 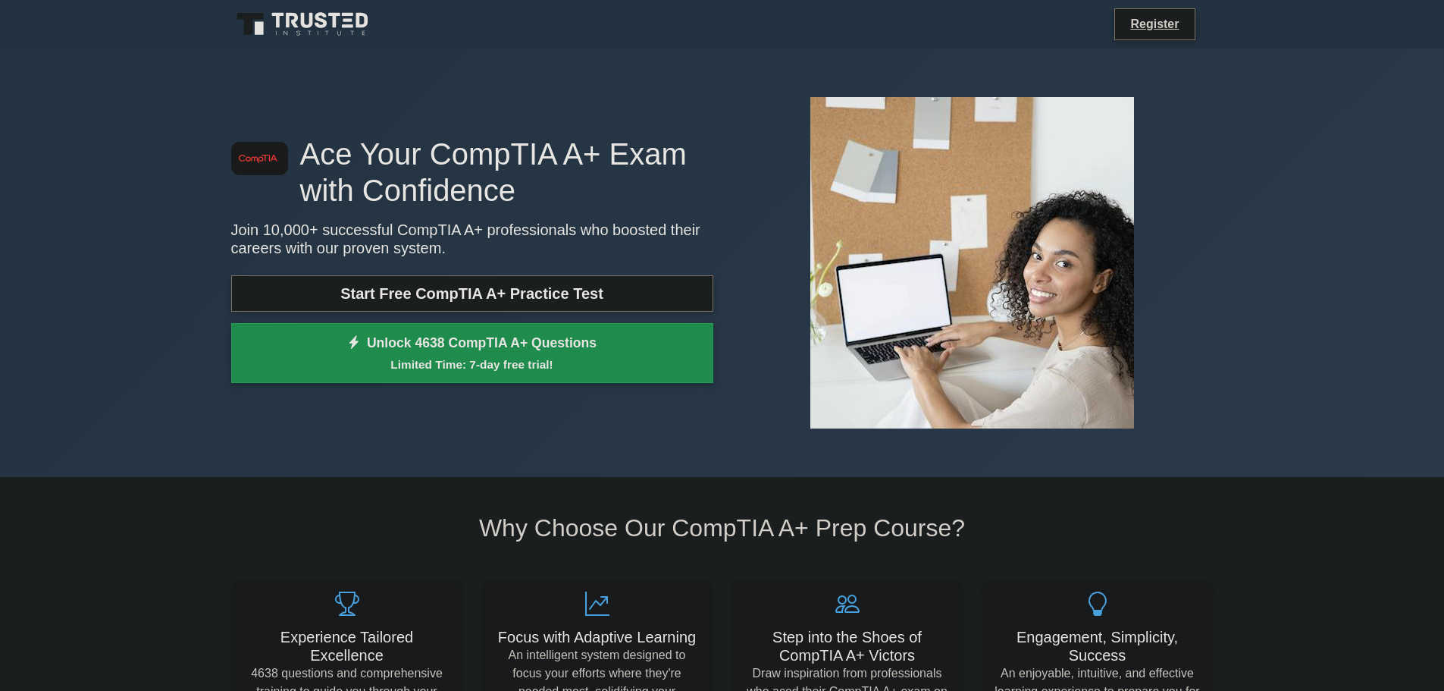 What do you see at coordinates (472, 353) in the screenshot?
I see `a: Unlock 4638 CompTIA A+ QuestionsLimited Time: 7-day free trial!` at bounding box center [472, 353].